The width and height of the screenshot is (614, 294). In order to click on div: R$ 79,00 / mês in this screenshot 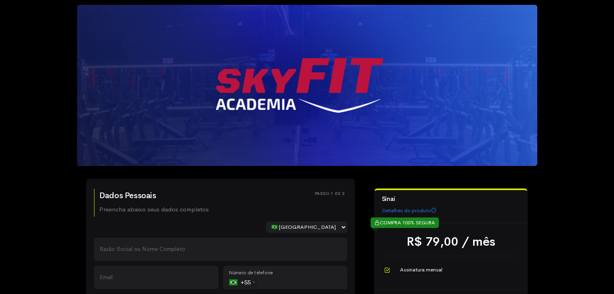, I will do `click(451, 242)`.